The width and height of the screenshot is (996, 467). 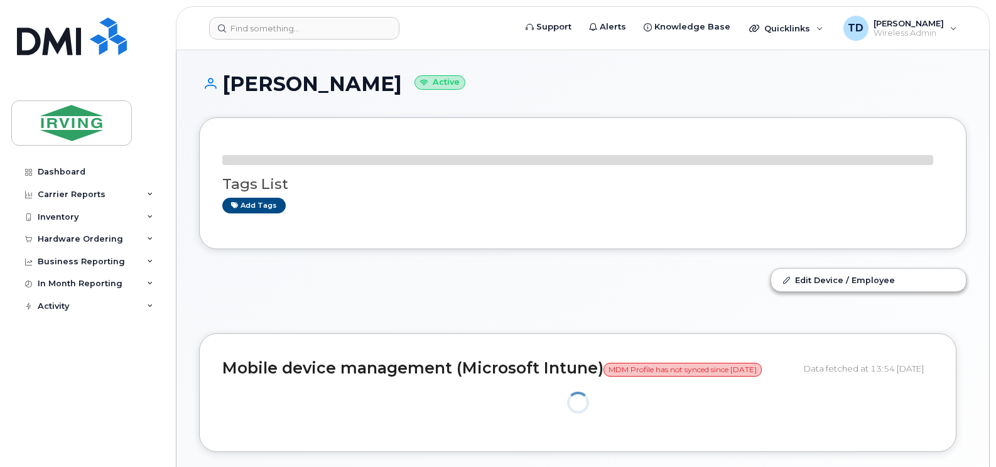 I want to click on h2: Mobile device management (Microsoft Intune), so click(x=508, y=369).